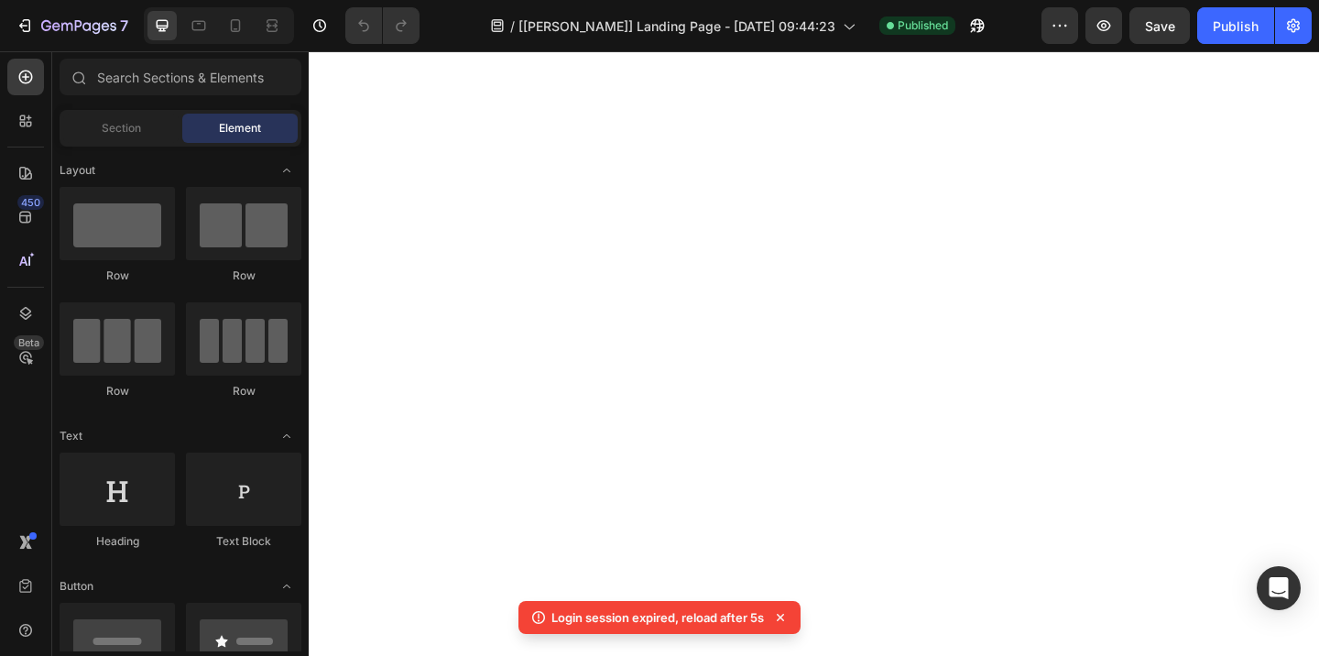  What do you see at coordinates (77, 170) in the screenshot?
I see `span: Layout` at bounding box center [77, 170].